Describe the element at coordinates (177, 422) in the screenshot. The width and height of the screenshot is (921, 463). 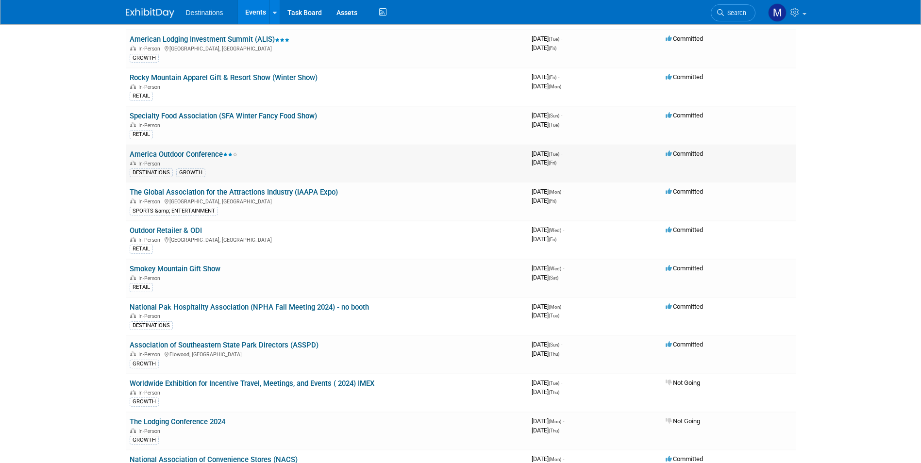
I see `a: The Lodging Conference 2024` at that location.